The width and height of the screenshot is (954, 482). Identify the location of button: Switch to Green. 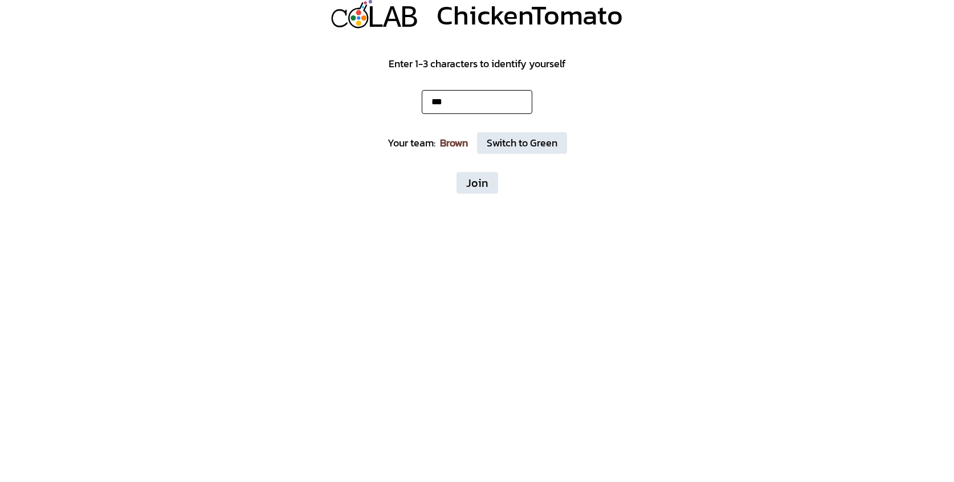
(522, 143).